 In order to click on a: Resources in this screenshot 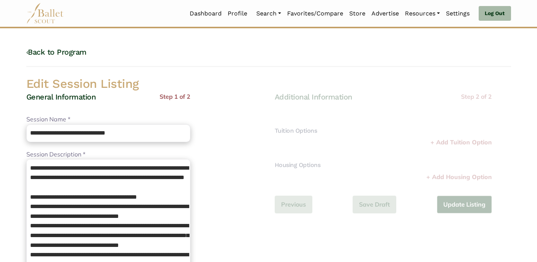, I will do `click(422, 14)`.